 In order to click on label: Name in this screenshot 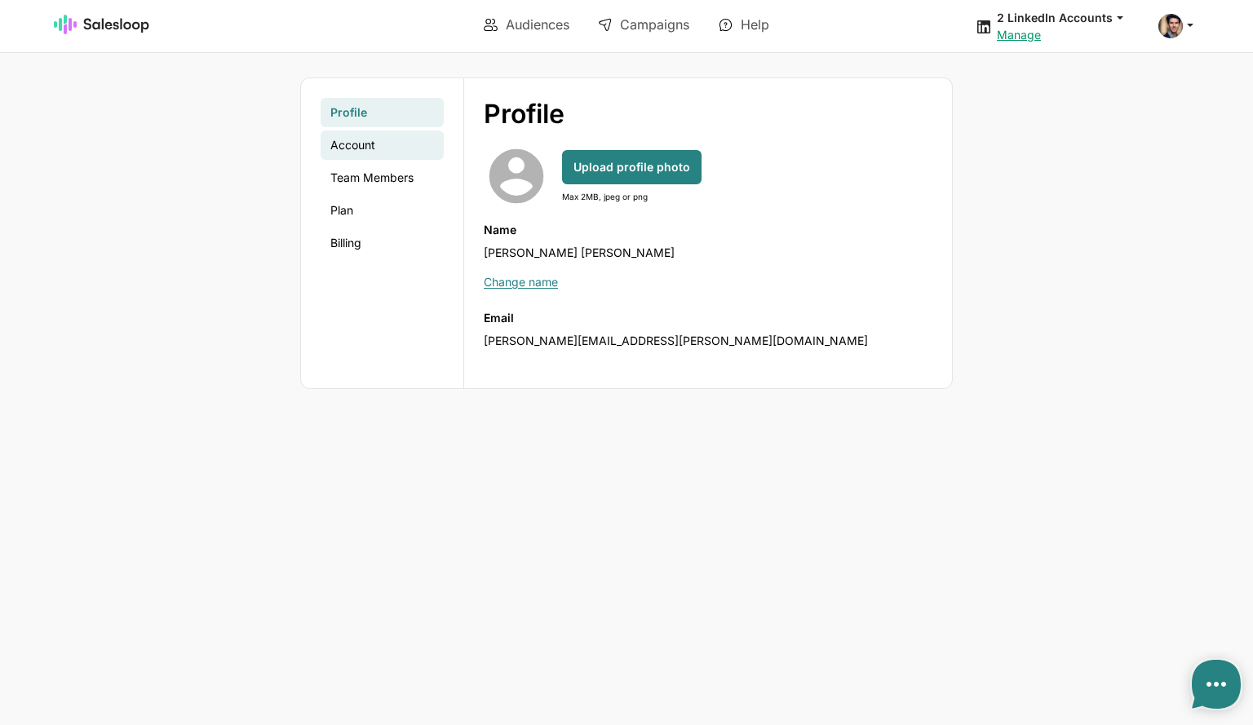, I will do `click(708, 230)`.